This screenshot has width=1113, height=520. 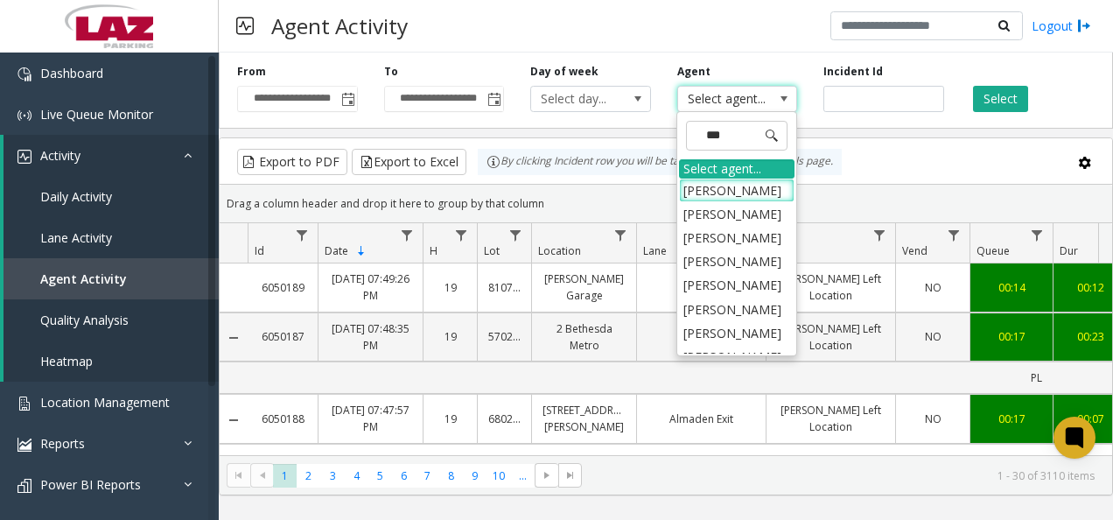 I want to click on span: Dur, so click(x=1069, y=250).